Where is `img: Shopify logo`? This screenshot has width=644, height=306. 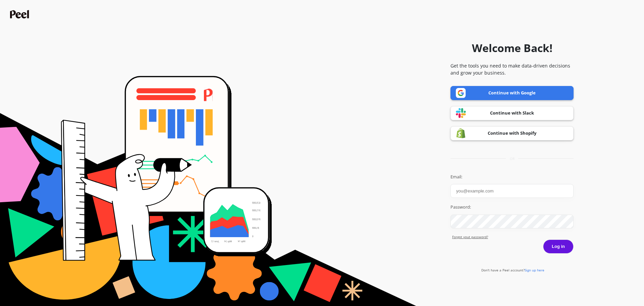
img: Shopify logo is located at coordinates (461, 133).